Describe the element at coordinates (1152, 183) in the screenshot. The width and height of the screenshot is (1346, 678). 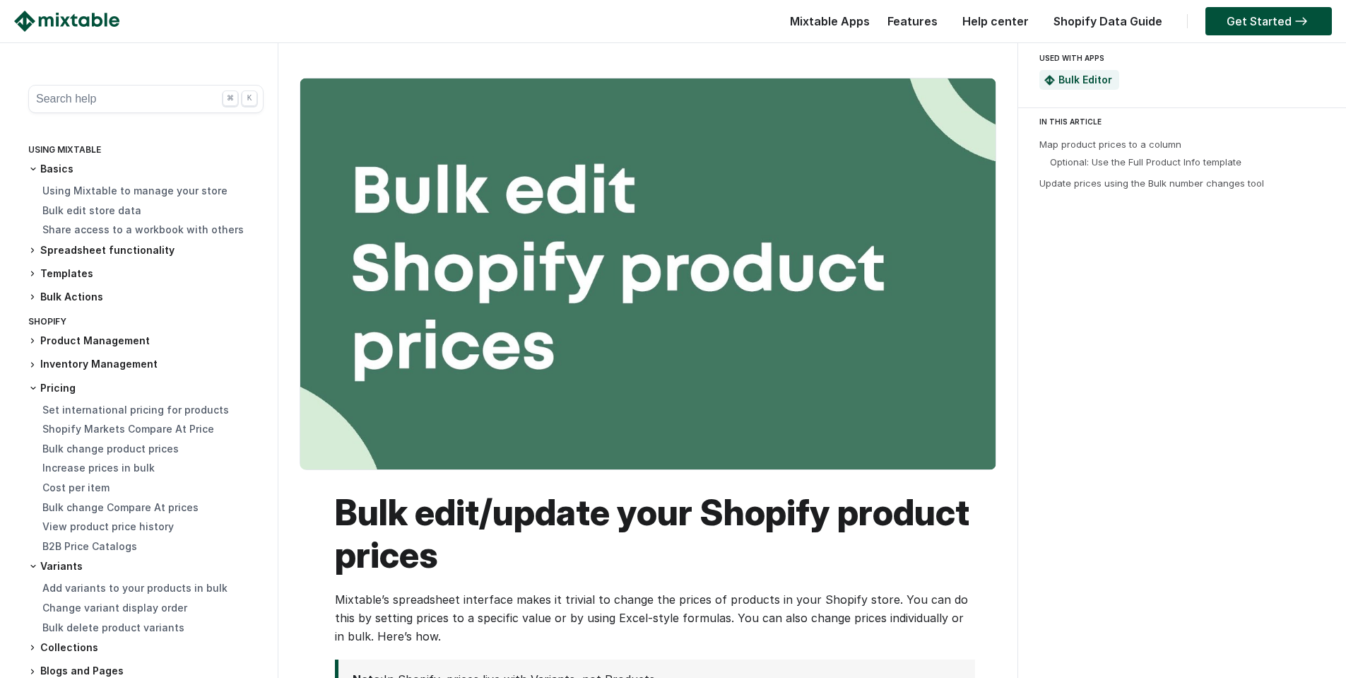
I see `a: Update prices using the Bulk number changes tool` at that location.